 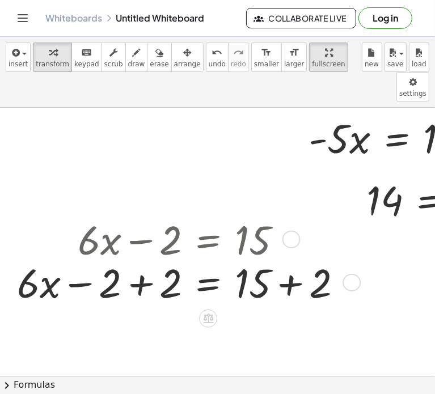 I want to click on span: insert, so click(x=18, y=64).